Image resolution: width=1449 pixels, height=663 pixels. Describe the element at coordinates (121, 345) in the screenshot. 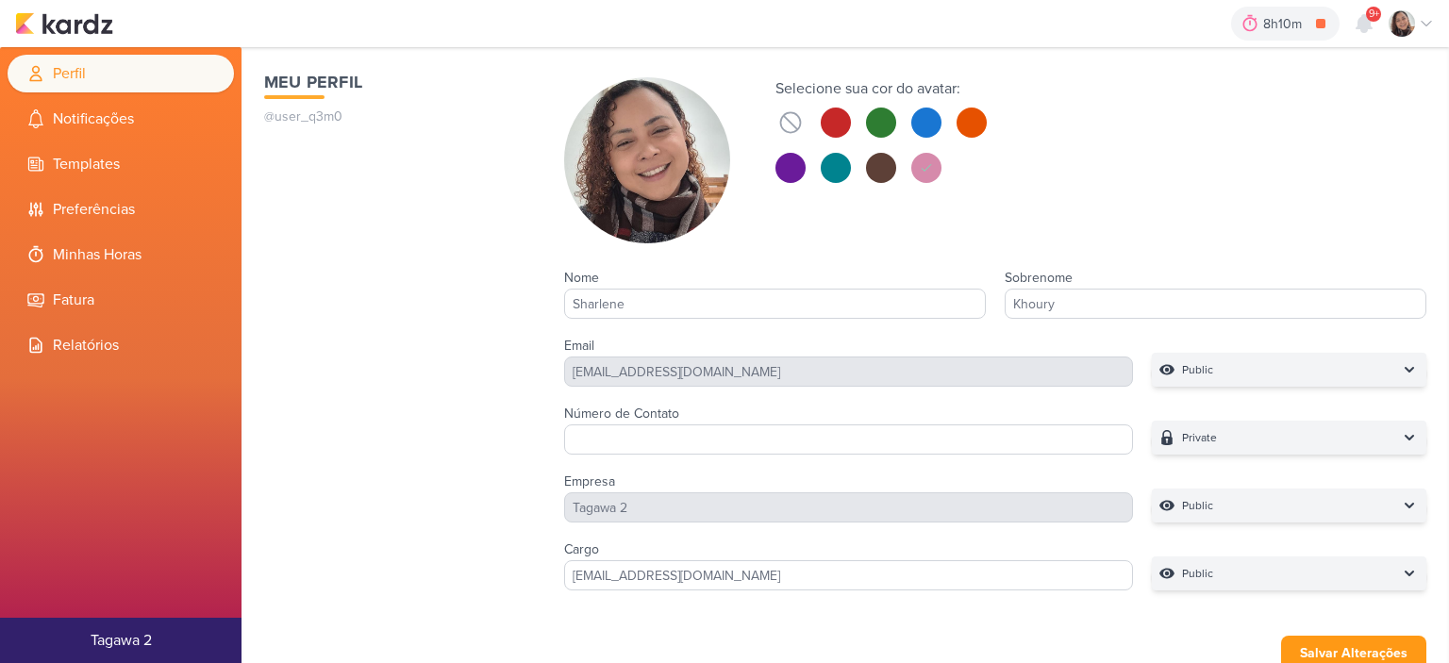

I see `li: Relatórios` at that location.